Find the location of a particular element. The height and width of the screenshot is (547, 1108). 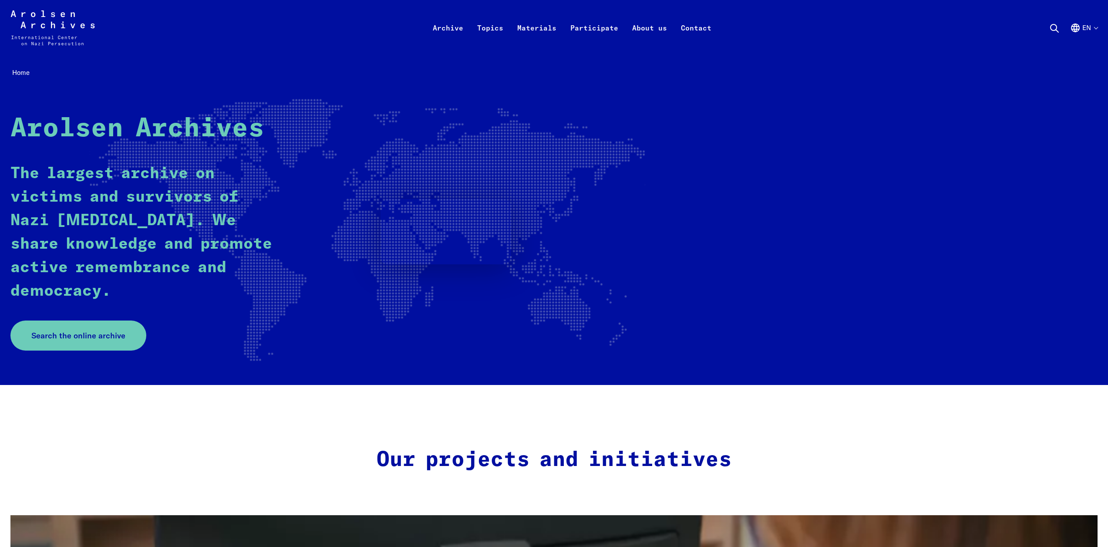

a: Materials is located at coordinates (537, 38).